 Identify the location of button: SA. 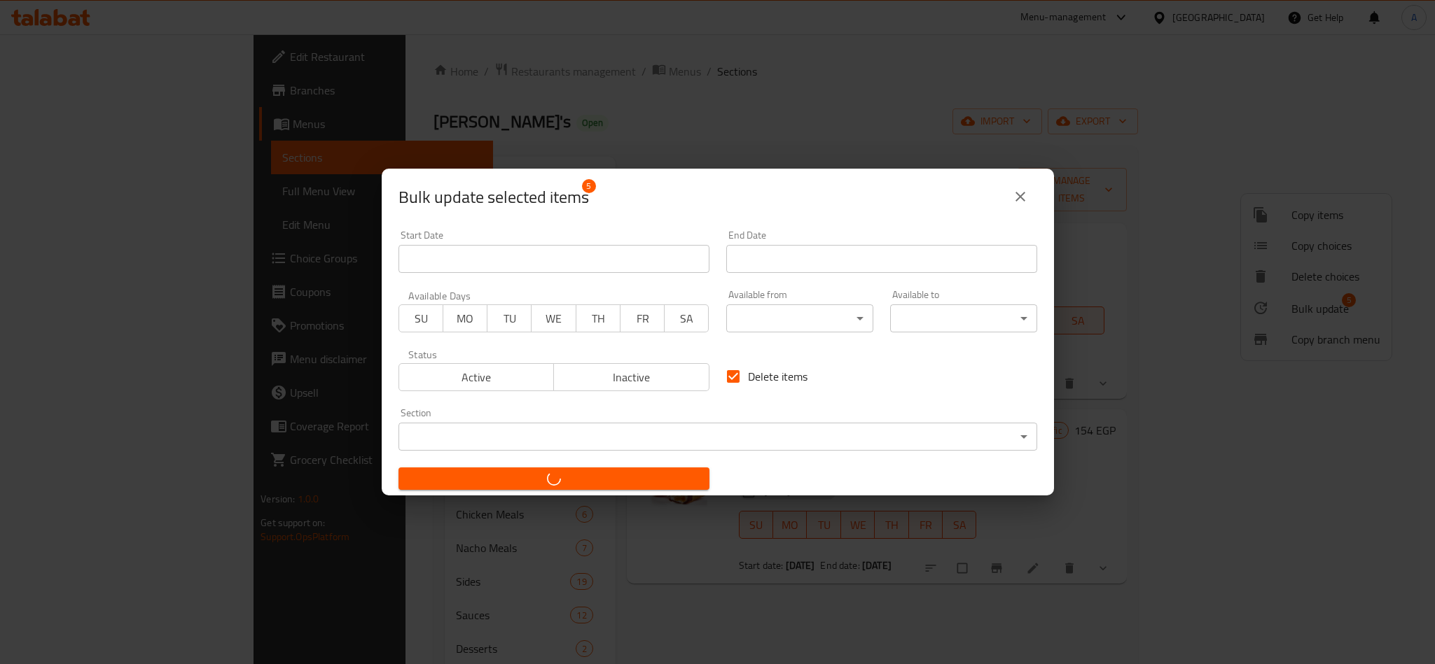
(686, 319).